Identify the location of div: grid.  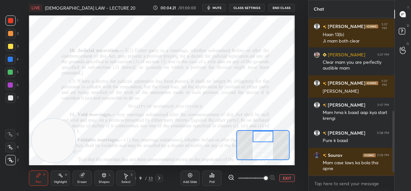
(351, 96).